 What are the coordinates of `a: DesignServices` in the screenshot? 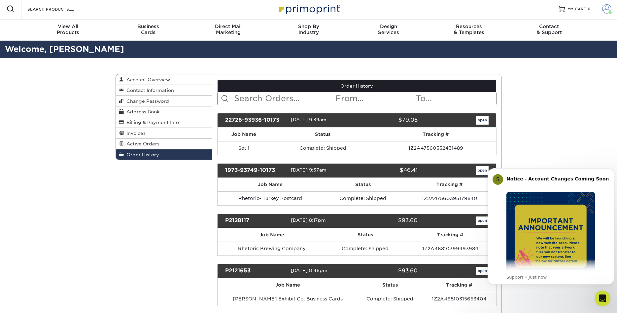 It's located at (389, 30).